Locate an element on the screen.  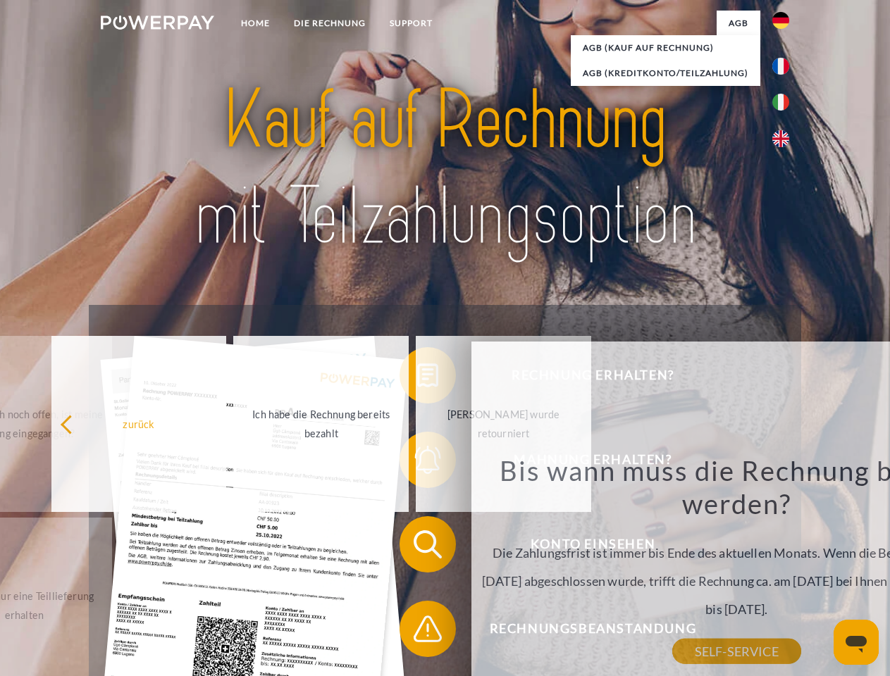
a: Home is located at coordinates (255, 23).